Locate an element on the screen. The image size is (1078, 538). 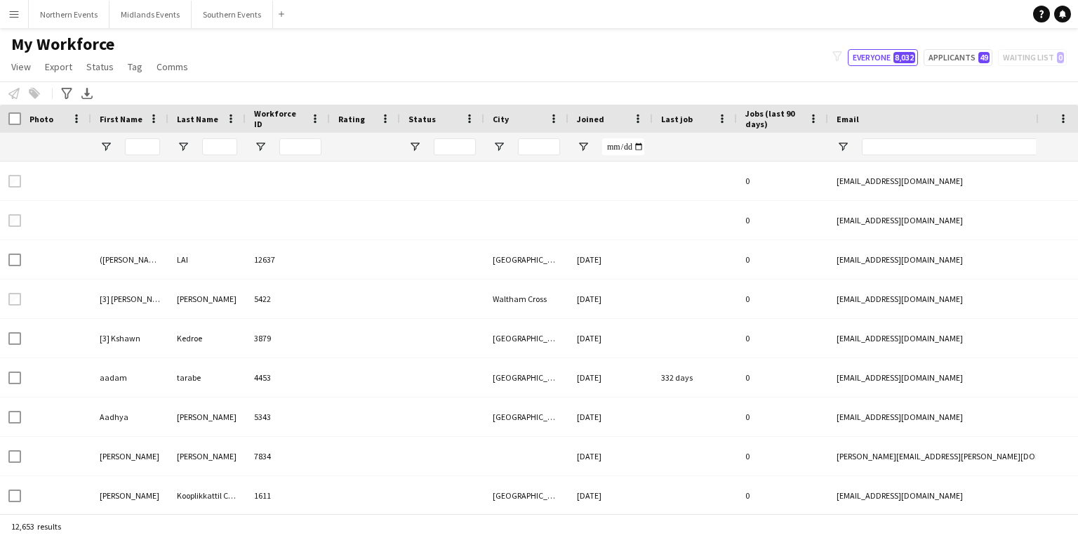
input: Last Name Filter Input is located at coordinates (220, 147).